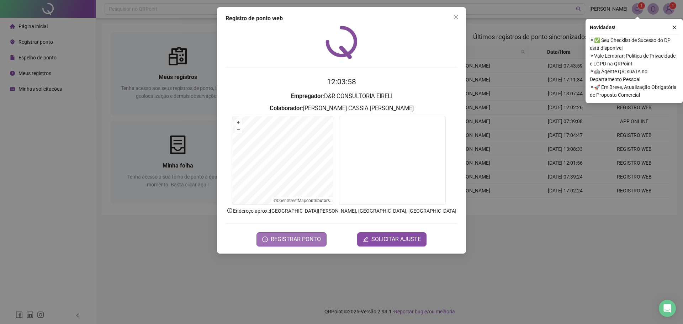 The image size is (683, 324). Describe the element at coordinates (603, 27) in the screenshot. I see `span: Novidades !` at that location.